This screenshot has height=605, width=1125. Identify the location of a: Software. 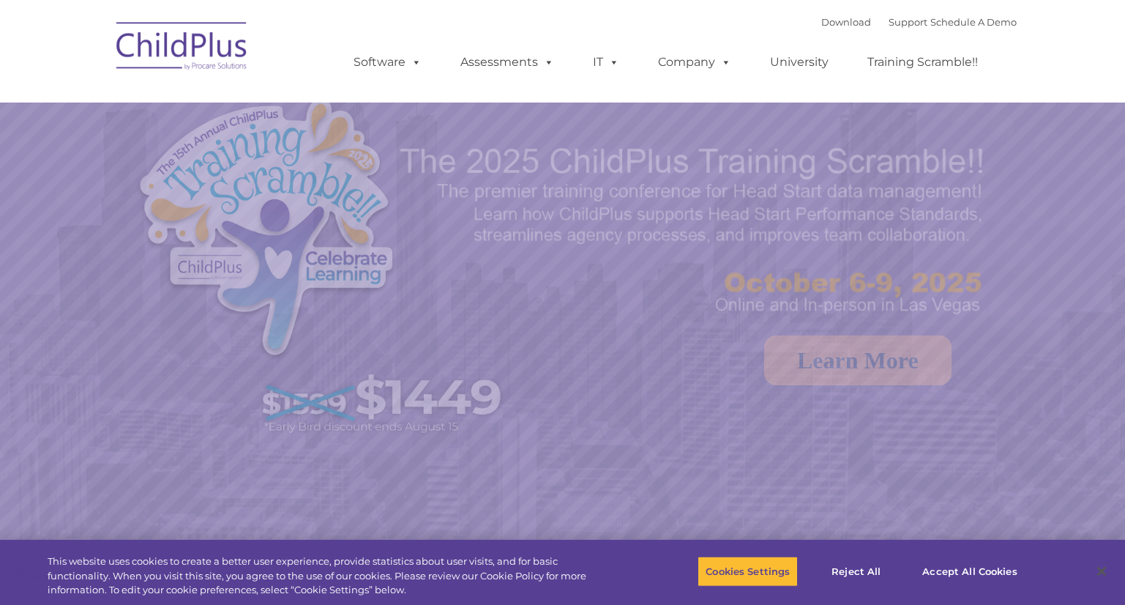
(387, 62).